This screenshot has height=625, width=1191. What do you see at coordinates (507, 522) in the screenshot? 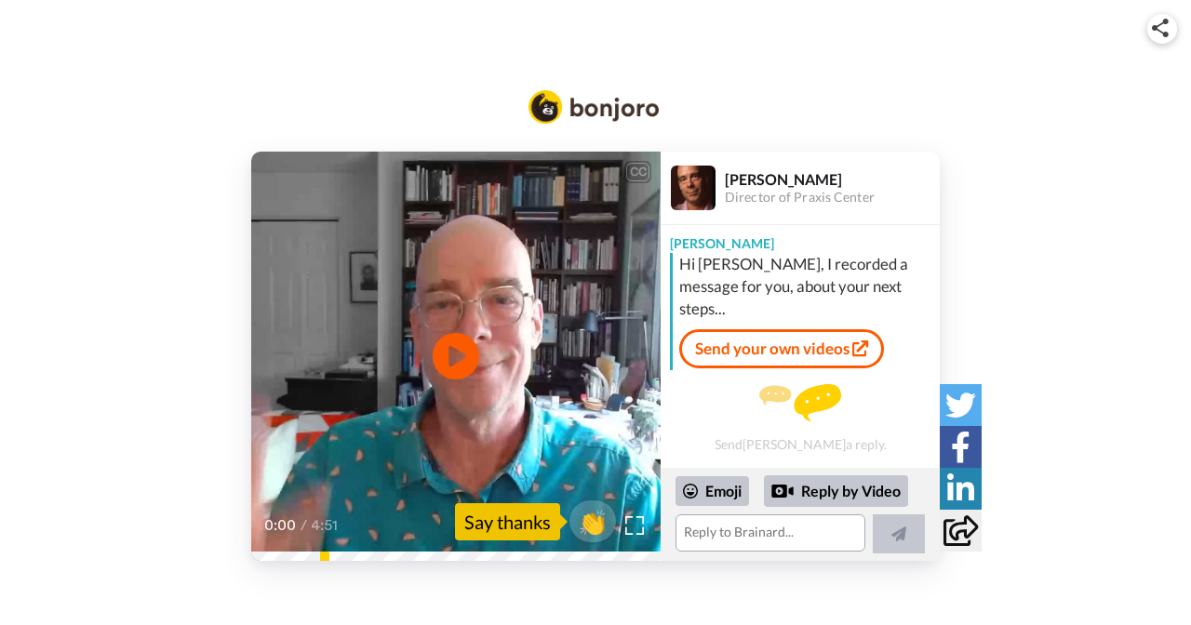
I see `div: Say thanks` at bounding box center [507, 522].